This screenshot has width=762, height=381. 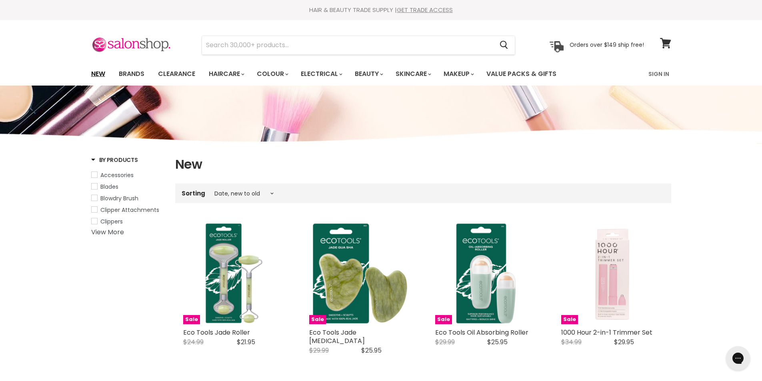 I want to click on a: Eco Tools Oil Absorbing Roller Eco Tools Oil Absorbing Roller Sale, so click(x=486, y=273).